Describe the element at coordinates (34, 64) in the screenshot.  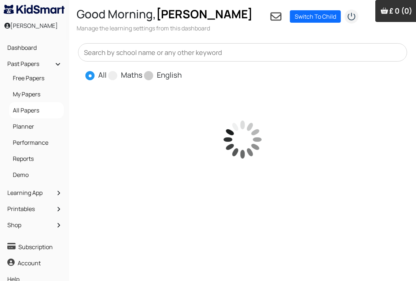
I see `a: Past Papers` at that location.